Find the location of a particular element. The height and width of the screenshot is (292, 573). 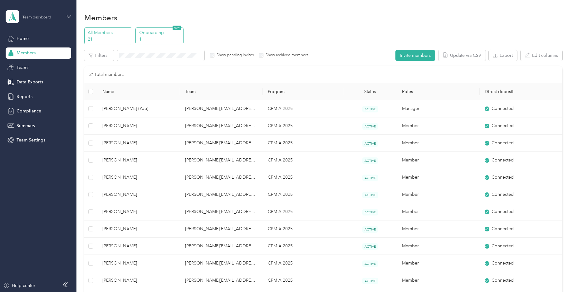

th: Team is located at coordinates (221, 91).